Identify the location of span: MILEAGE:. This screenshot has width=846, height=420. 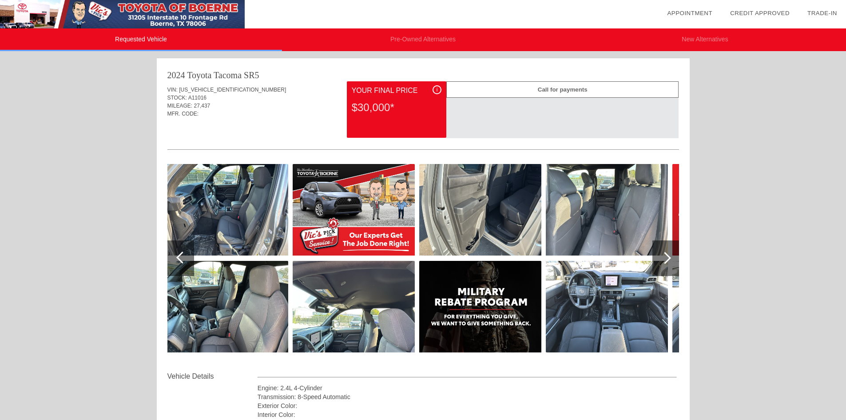
(180, 106).